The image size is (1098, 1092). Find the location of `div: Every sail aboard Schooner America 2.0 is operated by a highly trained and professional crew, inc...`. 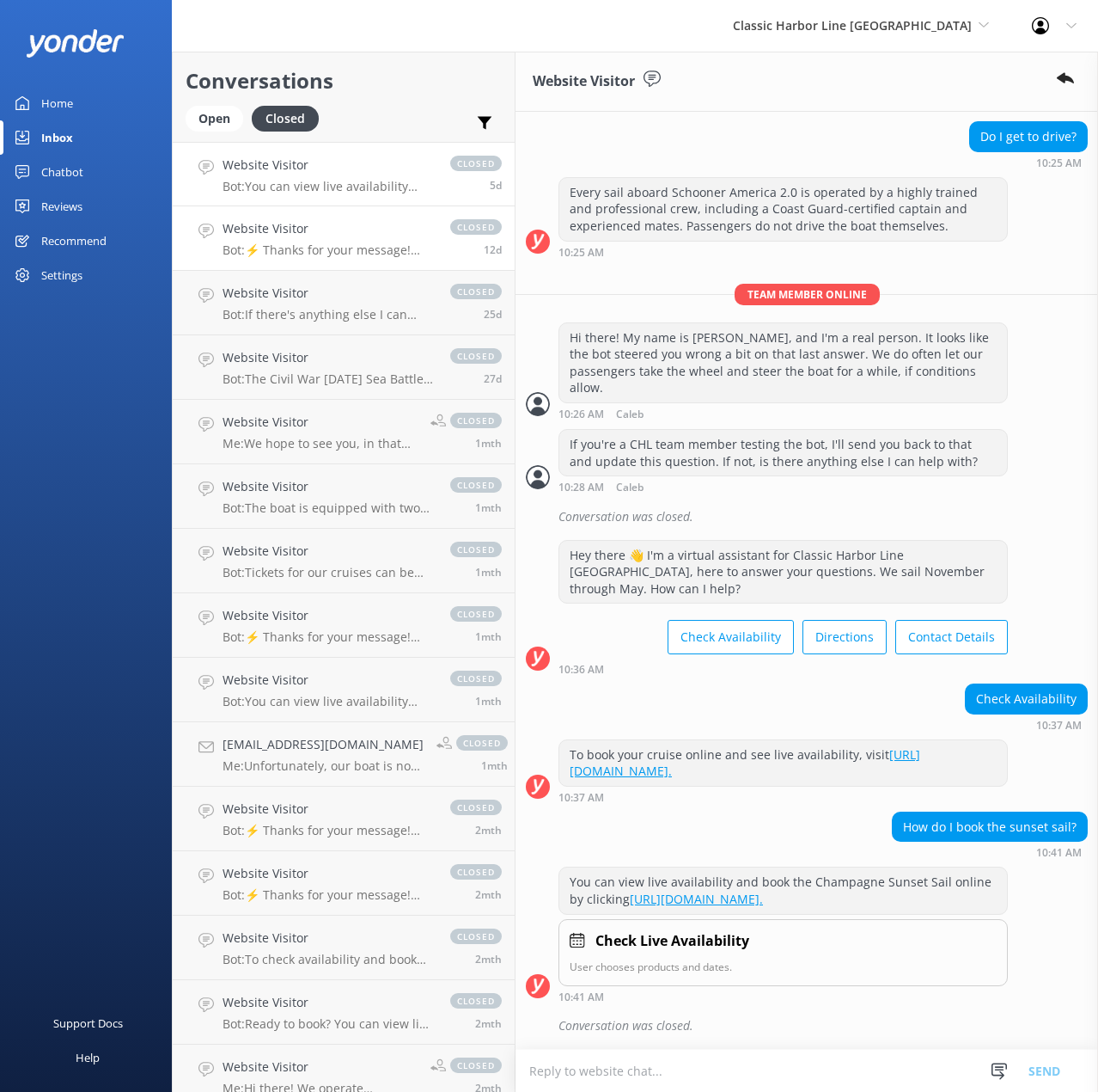

div: Every sail aboard Schooner America 2.0 is operated by a highly trained and professional crew, inc... is located at coordinates (782, 209).